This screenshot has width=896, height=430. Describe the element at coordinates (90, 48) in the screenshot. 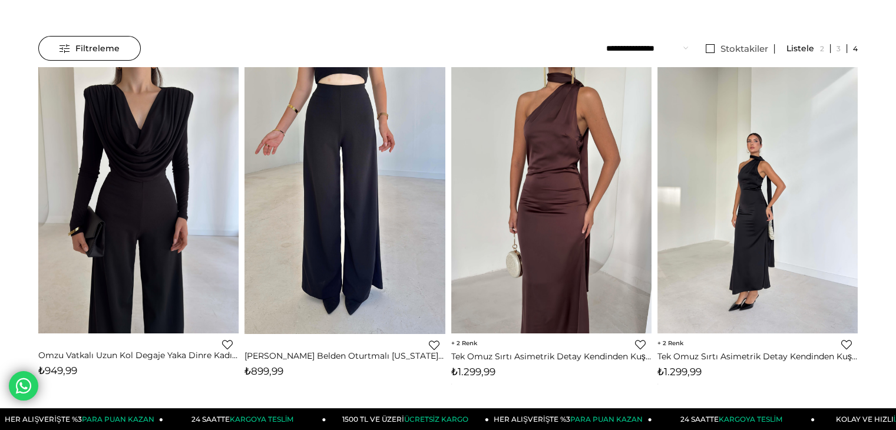

I see `span: Filtreleme` at that location.